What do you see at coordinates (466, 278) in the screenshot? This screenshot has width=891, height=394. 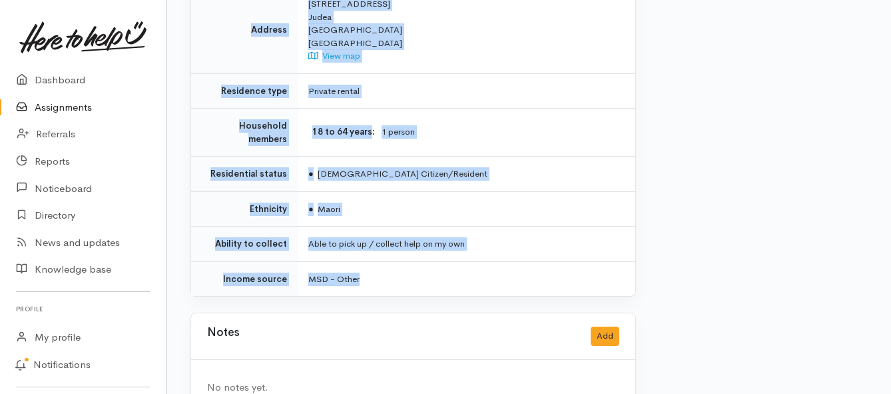 I see `td: MSD - Other` at bounding box center [466, 278].